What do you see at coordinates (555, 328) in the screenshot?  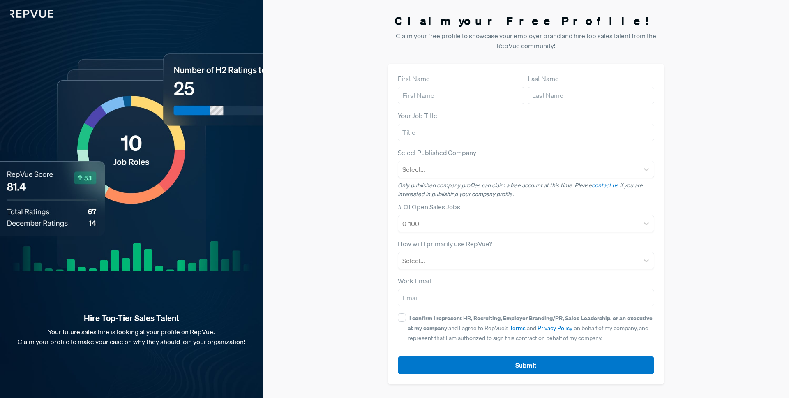 I see `a: Privacy Policy` at bounding box center [555, 328].